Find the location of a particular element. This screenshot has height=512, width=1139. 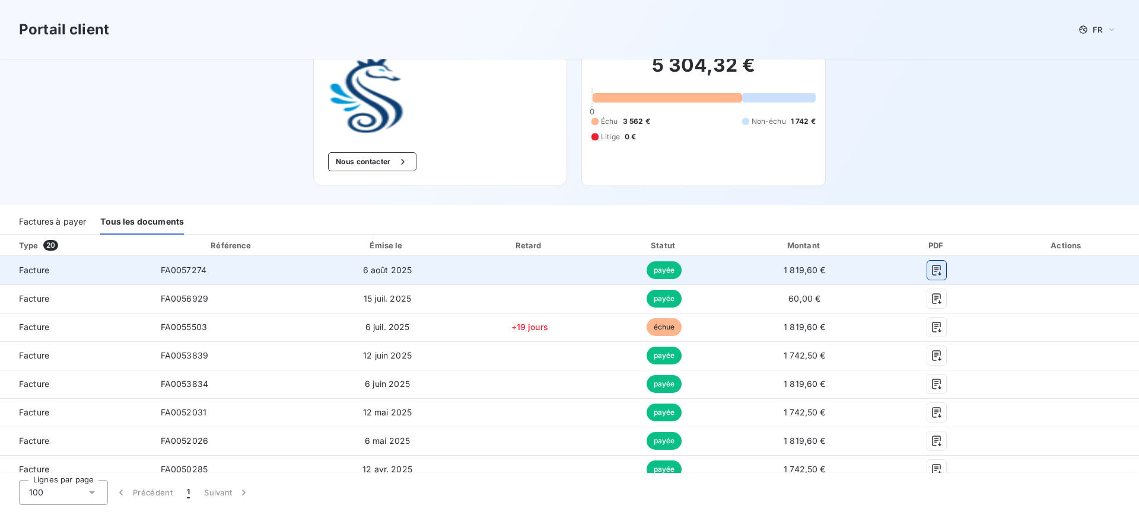

div: Montant is located at coordinates (805, 246).